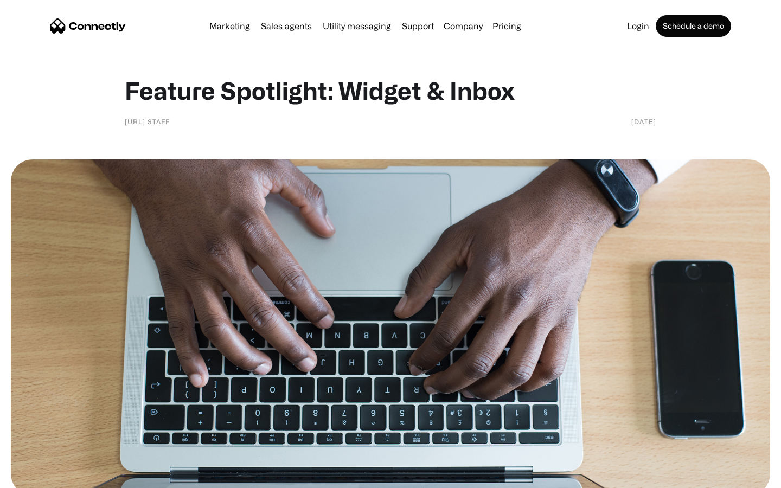 This screenshot has width=781, height=488. What do you see at coordinates (693, 26) in the screenshot?
I see `a: Schedule a demo` at bounding box center [693, 26].